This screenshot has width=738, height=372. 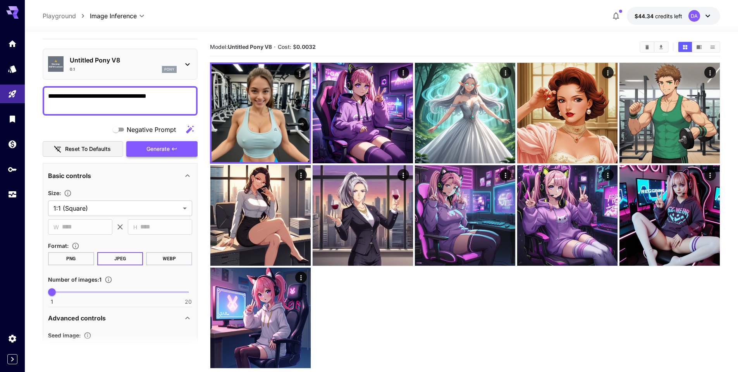 I want to click on span: Warning:, so click(x=56, y=64).